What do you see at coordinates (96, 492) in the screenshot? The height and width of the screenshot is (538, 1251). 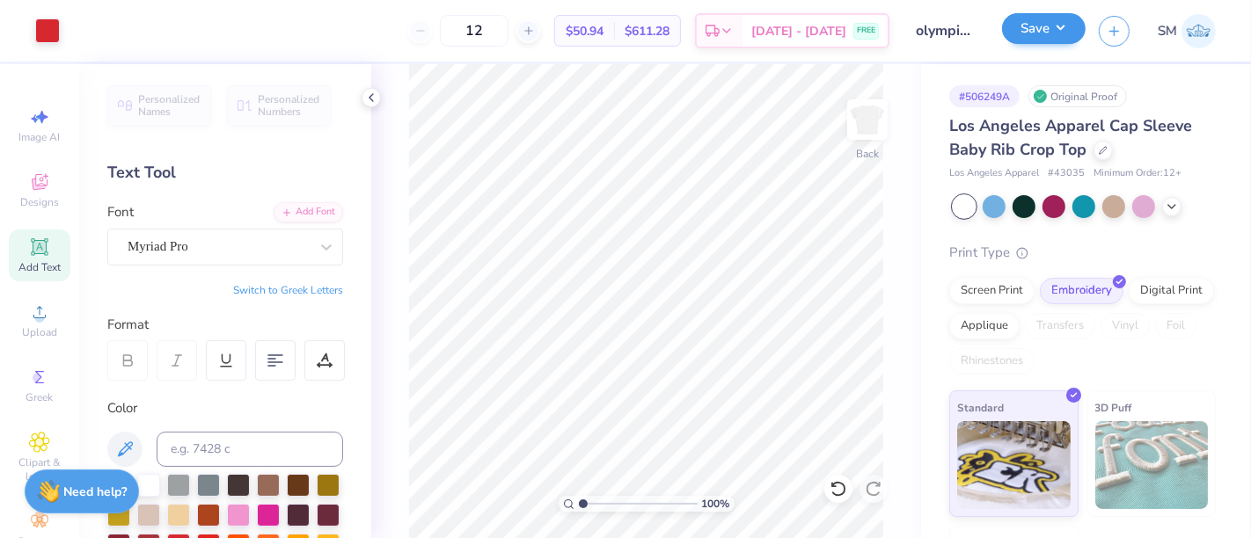 I see `strong: Need help?` at bounding box center [96, 492].